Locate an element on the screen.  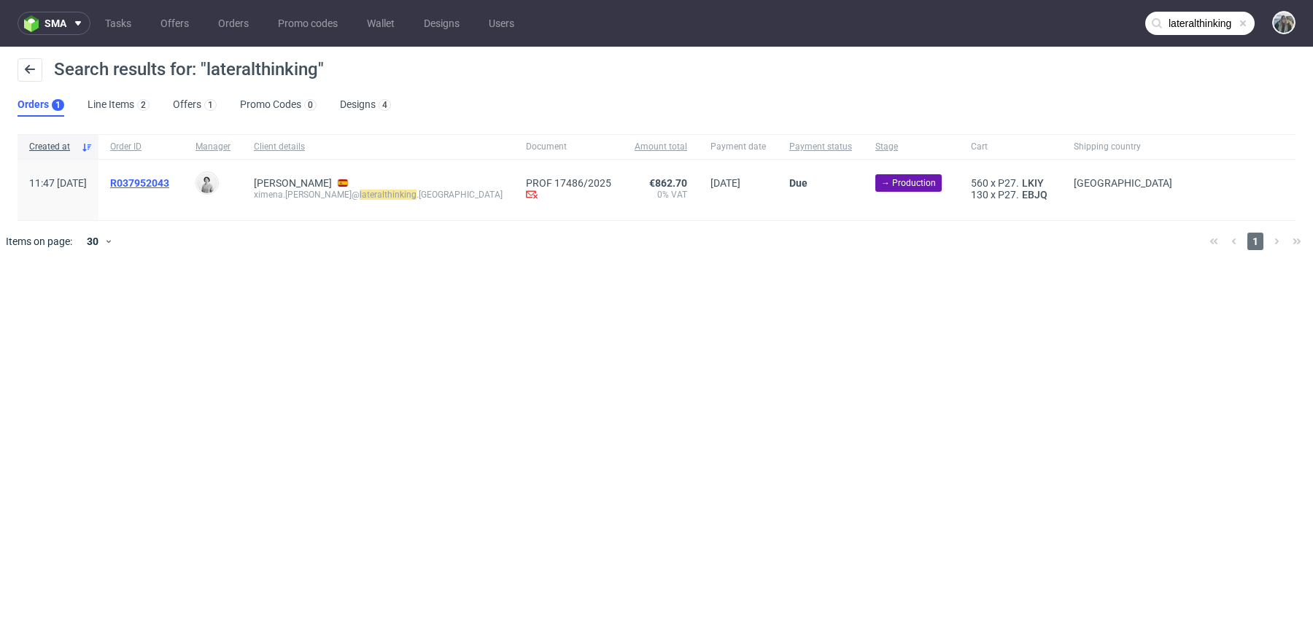
span: Stage is located at coordinates (911, 147).